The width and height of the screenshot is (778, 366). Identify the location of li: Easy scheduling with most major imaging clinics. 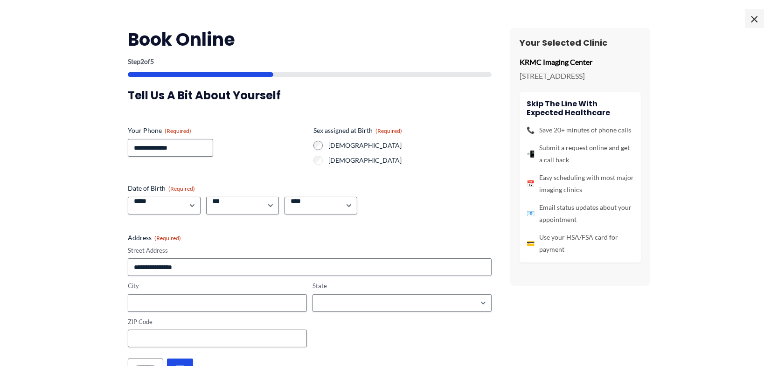
(580, 184).